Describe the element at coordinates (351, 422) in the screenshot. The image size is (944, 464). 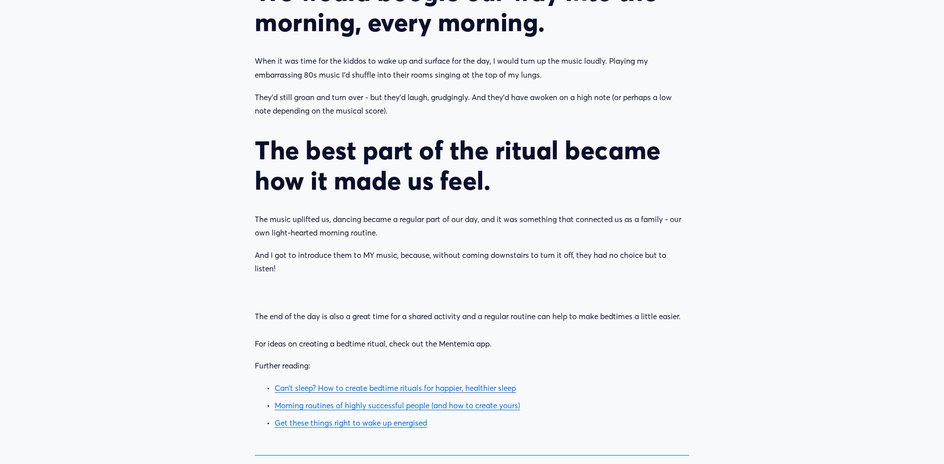
I see `a: Get these things right to wake up energised` at that location.